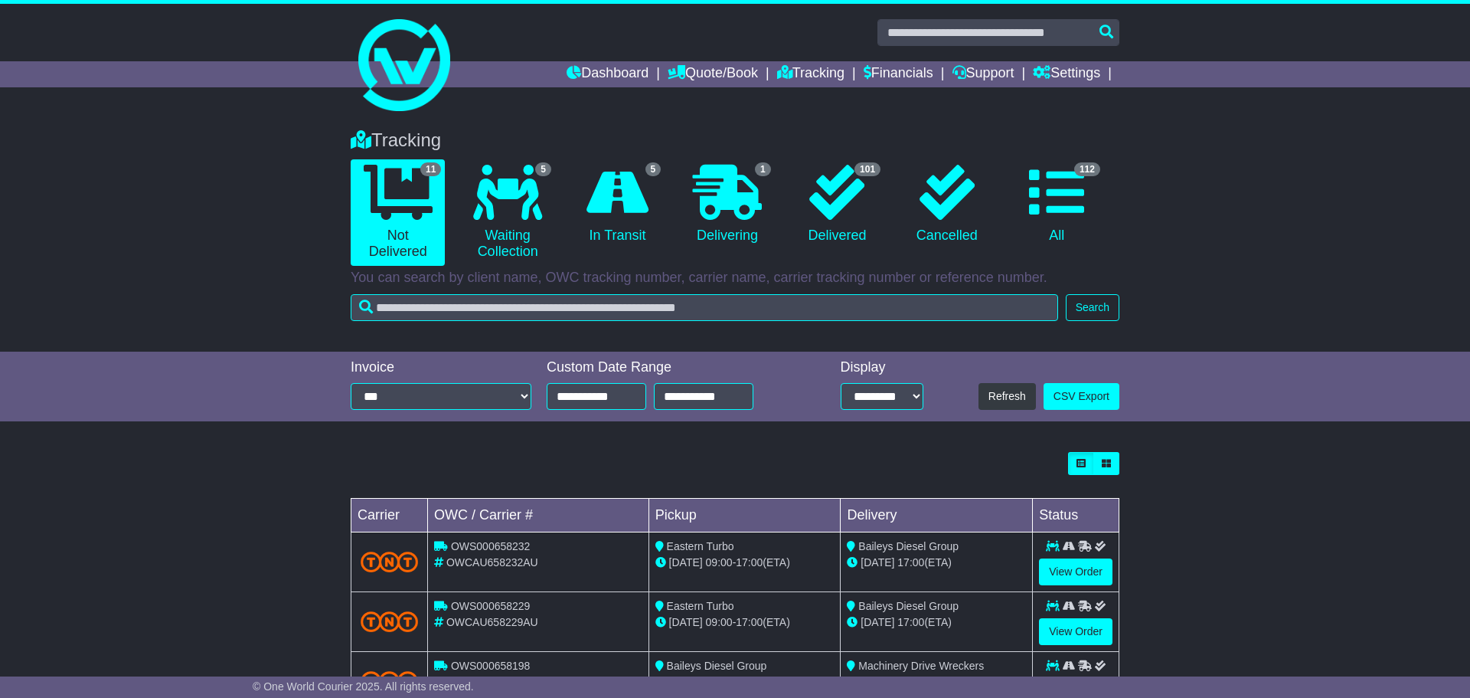  Describe the element at coordinates (983, 74) in the screenshot. I see `a: Support` at that location.